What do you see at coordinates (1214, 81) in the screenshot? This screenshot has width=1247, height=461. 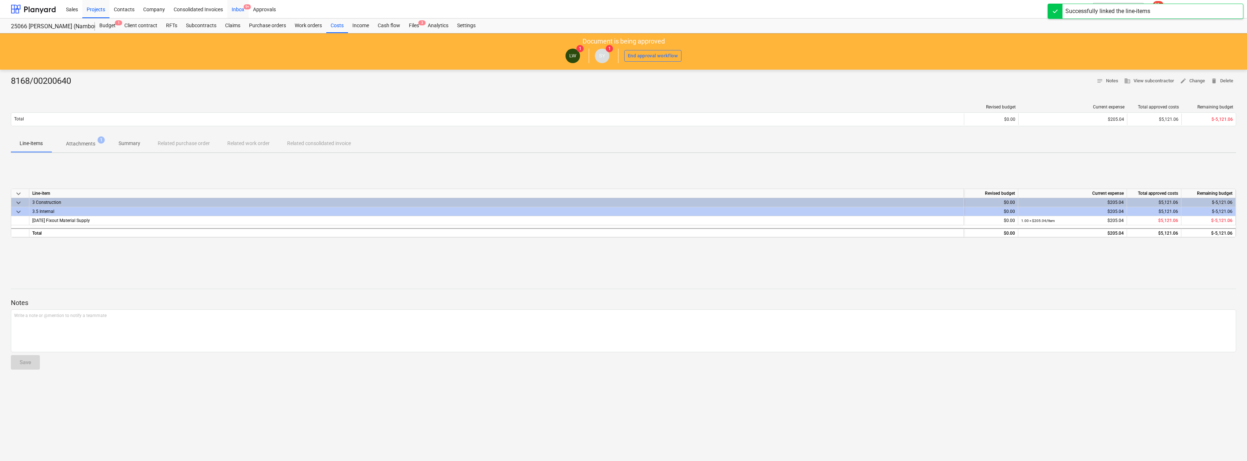 I see `span: delete` at bounding box center [1214, 81].